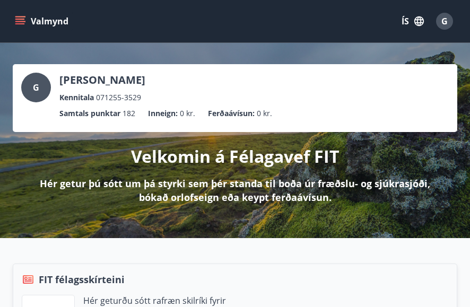 The image size is (470, 307). What do you see at coordinates (163, 113) in the screenshot?
I see `p: Inneign :` at bounding box center [163, 113].